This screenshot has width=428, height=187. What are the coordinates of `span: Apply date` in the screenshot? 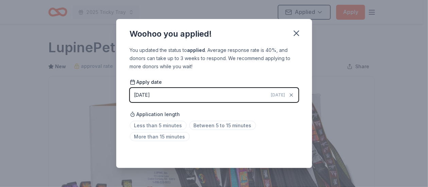 It's located at (146, 82).